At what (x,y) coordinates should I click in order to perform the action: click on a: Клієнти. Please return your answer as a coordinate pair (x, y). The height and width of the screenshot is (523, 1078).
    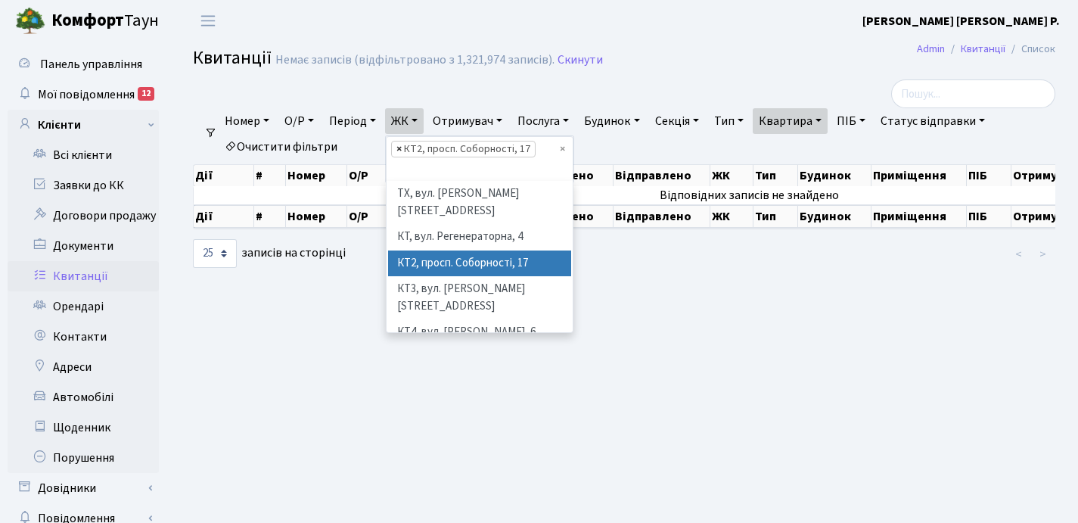
    Looking at the image, I should click on (83, 125).